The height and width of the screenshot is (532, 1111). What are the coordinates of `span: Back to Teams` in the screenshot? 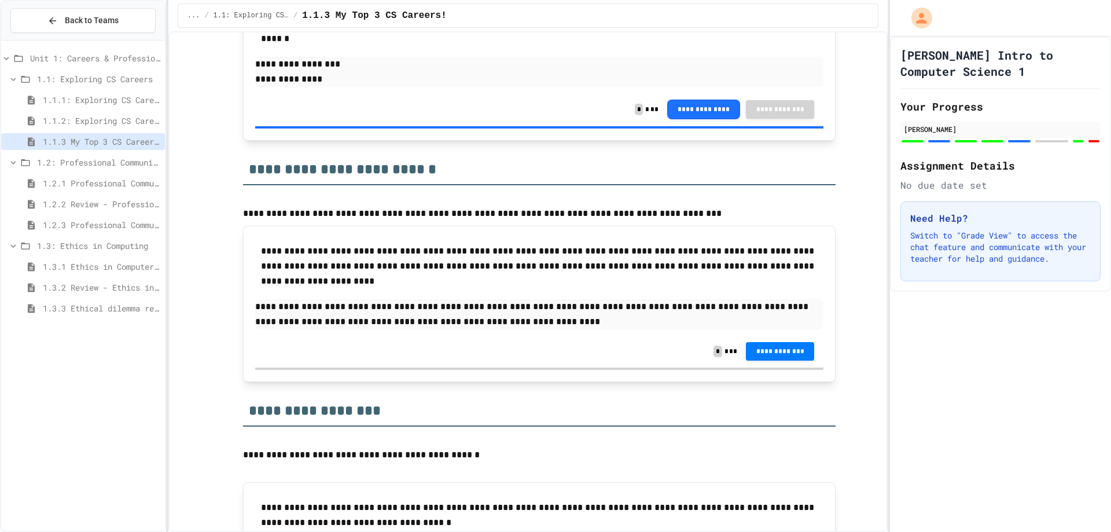 It's located at (91, 20).